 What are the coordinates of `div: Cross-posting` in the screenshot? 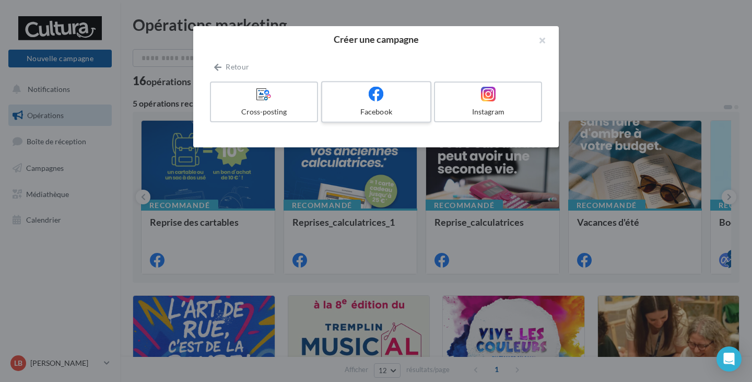 It's located at (264, 112).